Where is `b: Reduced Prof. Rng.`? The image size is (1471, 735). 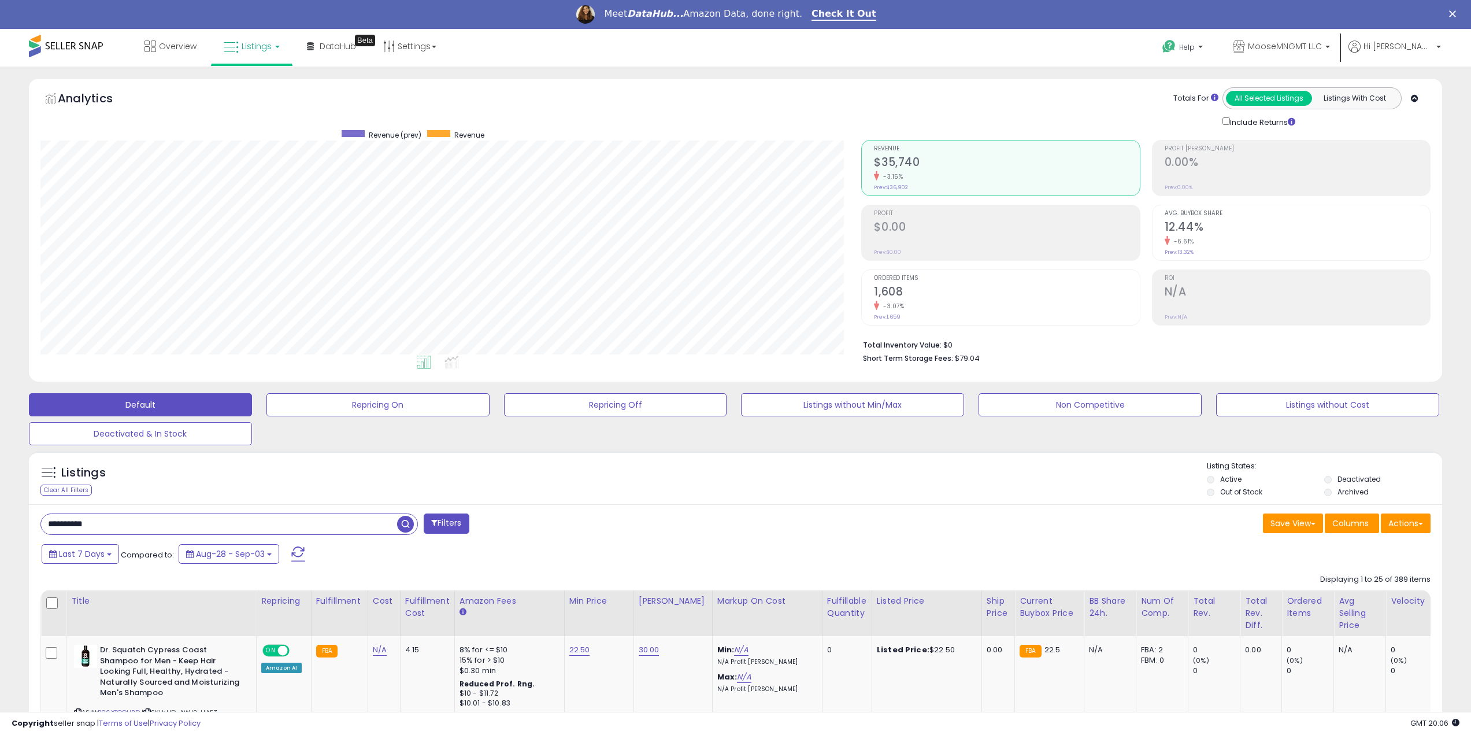 b: Reduced Prof. Rng. is located at coordinates (497, 683).